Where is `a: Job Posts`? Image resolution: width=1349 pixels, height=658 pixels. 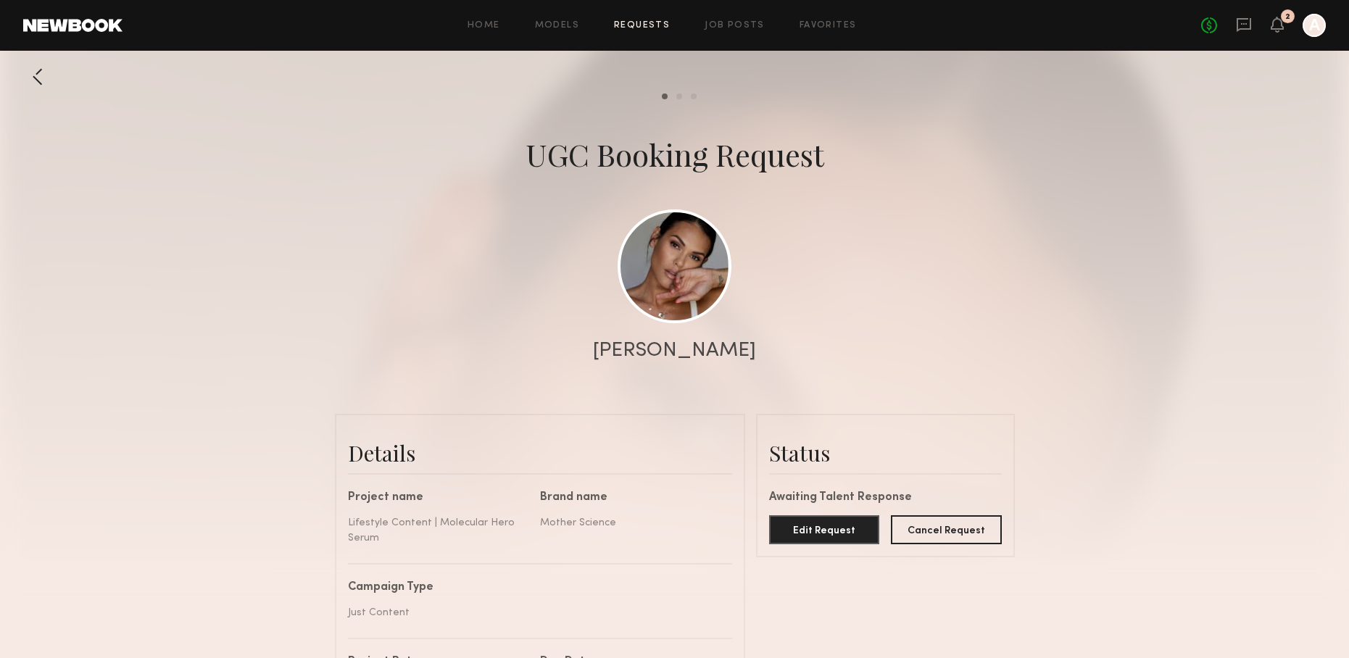 a: Job Posts is located at coordinates (734, 25).